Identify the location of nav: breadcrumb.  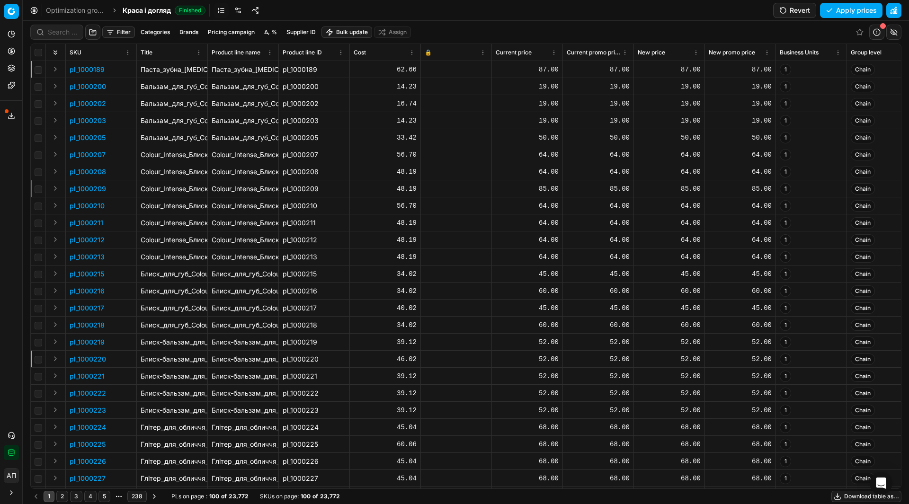
(125, 10).